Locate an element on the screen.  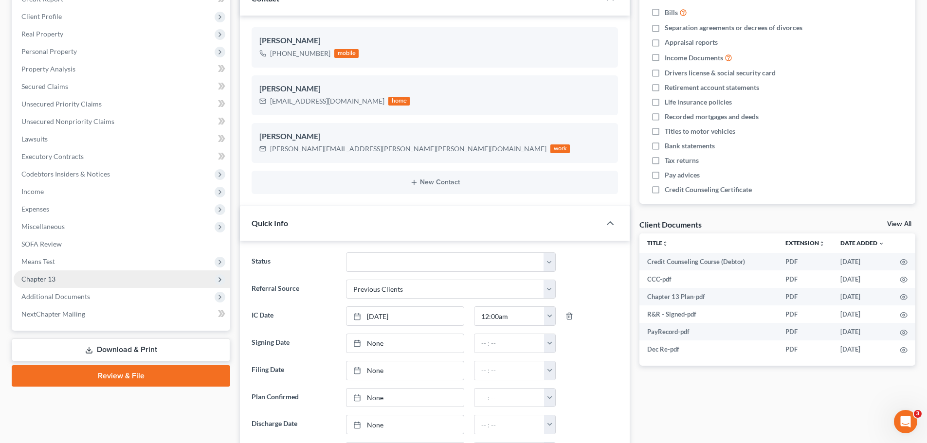
span: Secured Claims is located at coordinates (45, 86).